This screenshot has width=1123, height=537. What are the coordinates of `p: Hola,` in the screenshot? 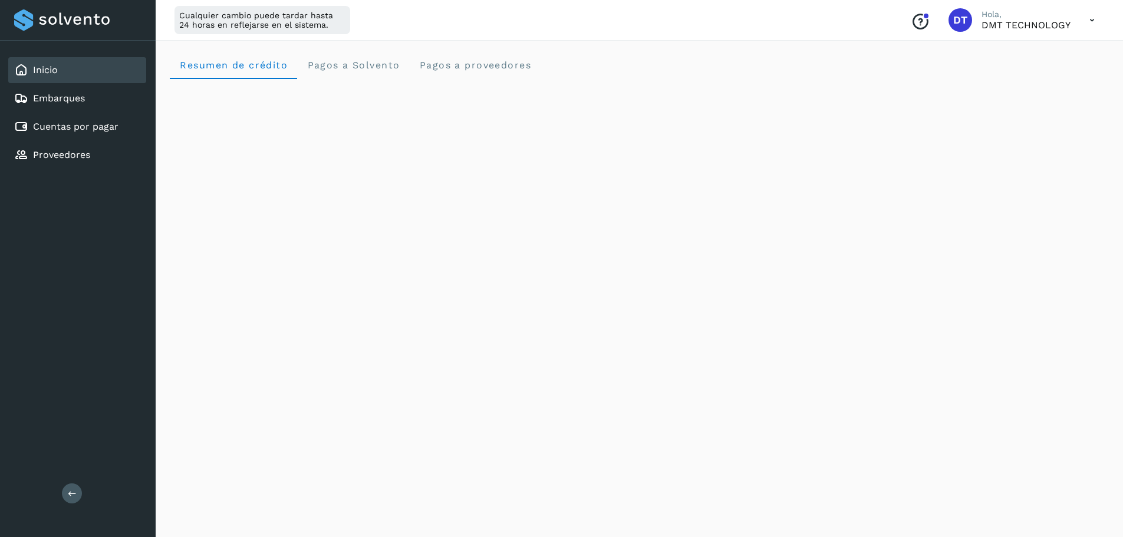 It's located at (1025, 14).